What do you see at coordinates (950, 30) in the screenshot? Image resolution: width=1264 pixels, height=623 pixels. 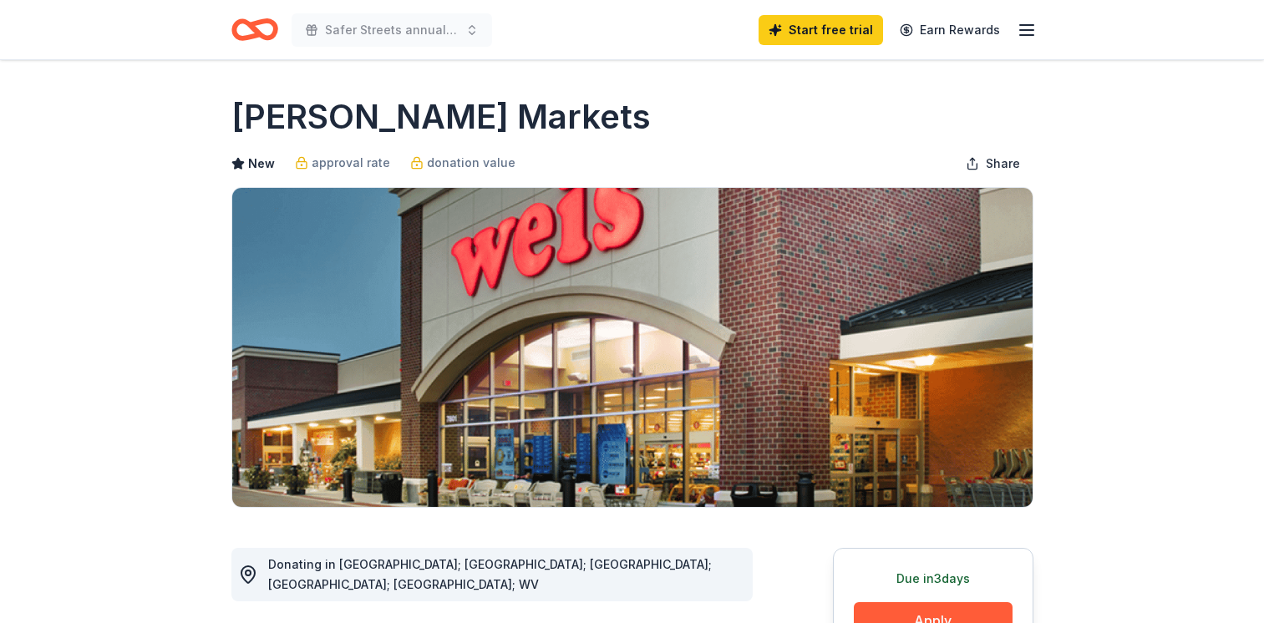 I see `a: Earn Rewards` at bounding box center [950, 30].